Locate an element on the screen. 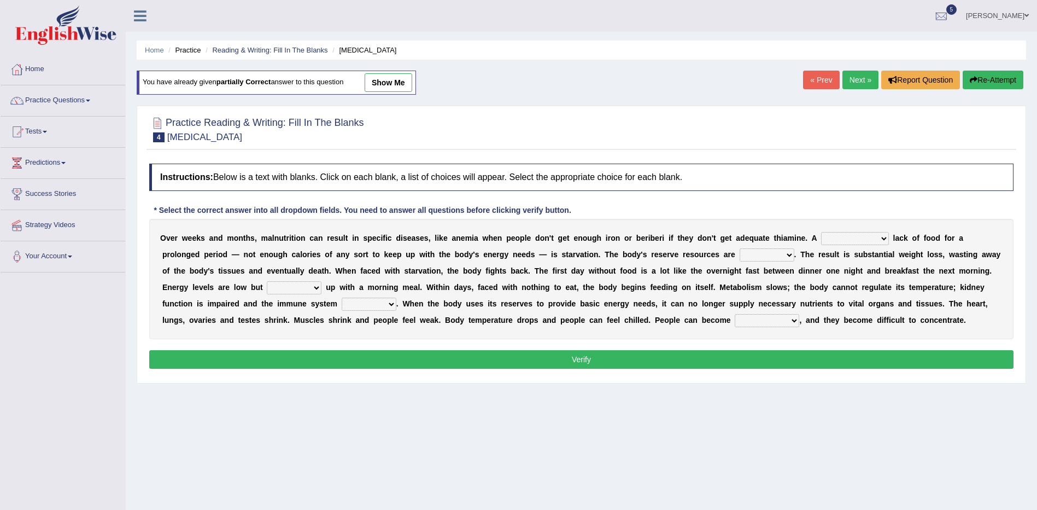  span: 5 is located at coordinates (952, 9).